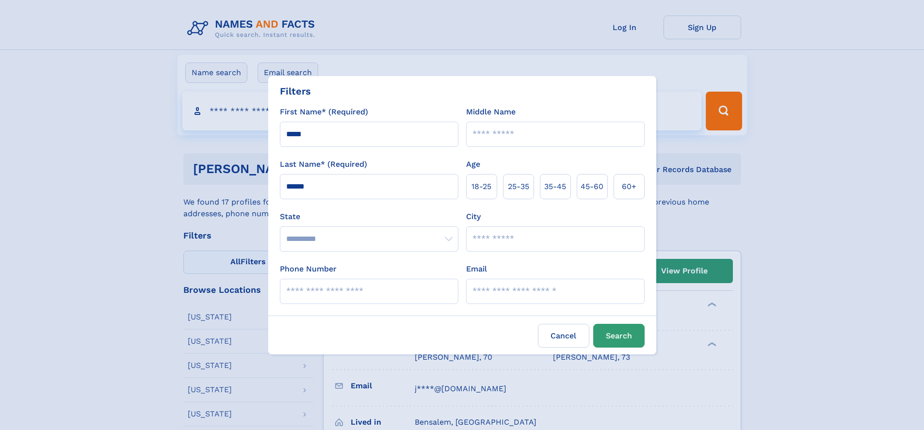 The height and width of the screenshot is (430, 924). What do you see at coordinates (592, 187) in the screenshot?
I see `span: 45‑60` at bounding box center [592, 187].